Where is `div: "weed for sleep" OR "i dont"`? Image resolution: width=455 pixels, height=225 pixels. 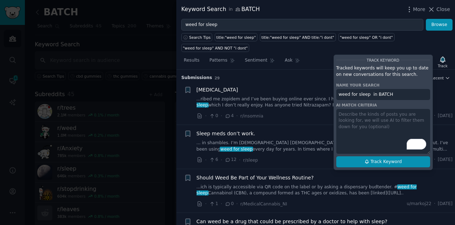
div: "weed for sleep" OR "i dont" is located at coordinates (366, 37).